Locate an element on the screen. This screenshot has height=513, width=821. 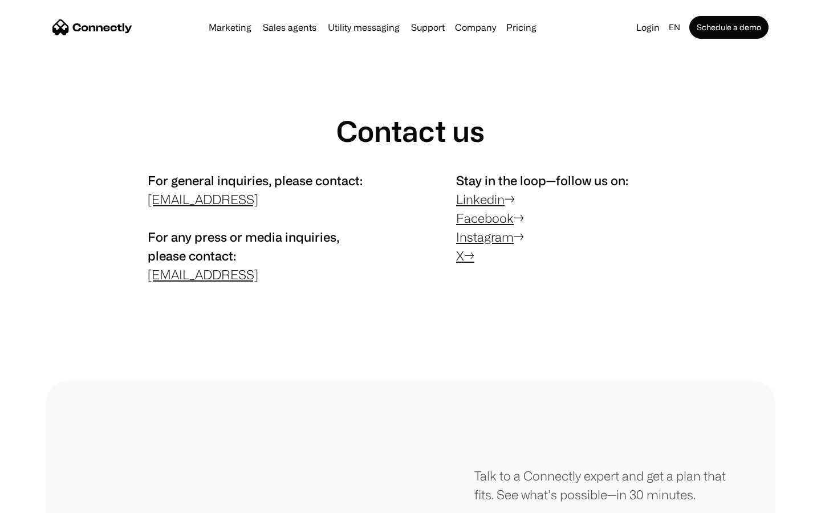
span: Stay in the loop—follow us on: is located at coordinates (542, 180).